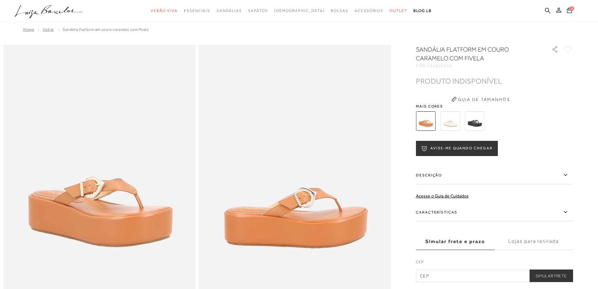 The width and height of the screenshot is (598, 289). Describe the element at coordinates (340, 11) in the screenshot. I see `span: Bolsas` at that location.